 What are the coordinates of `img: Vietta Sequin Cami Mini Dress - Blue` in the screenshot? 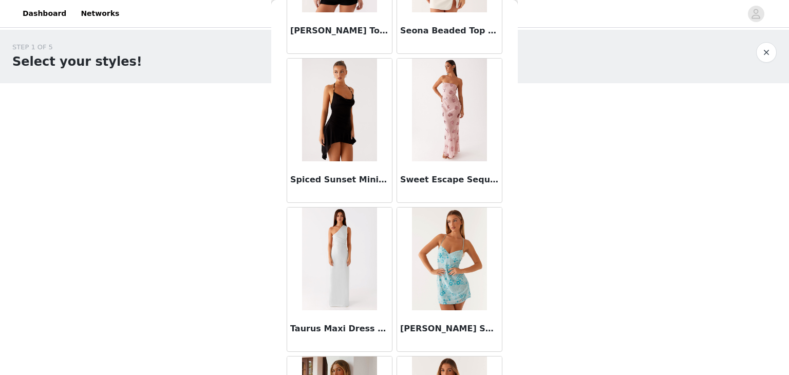 It's located at (449, 259).